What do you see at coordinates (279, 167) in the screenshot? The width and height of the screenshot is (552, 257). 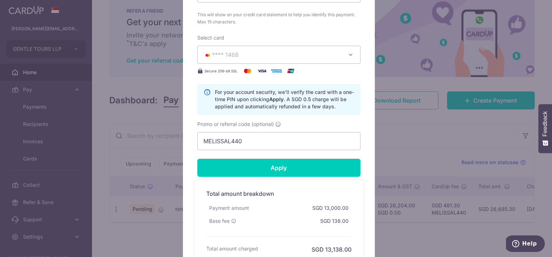 I see `input: Apply` at bounding box center [279, 167].